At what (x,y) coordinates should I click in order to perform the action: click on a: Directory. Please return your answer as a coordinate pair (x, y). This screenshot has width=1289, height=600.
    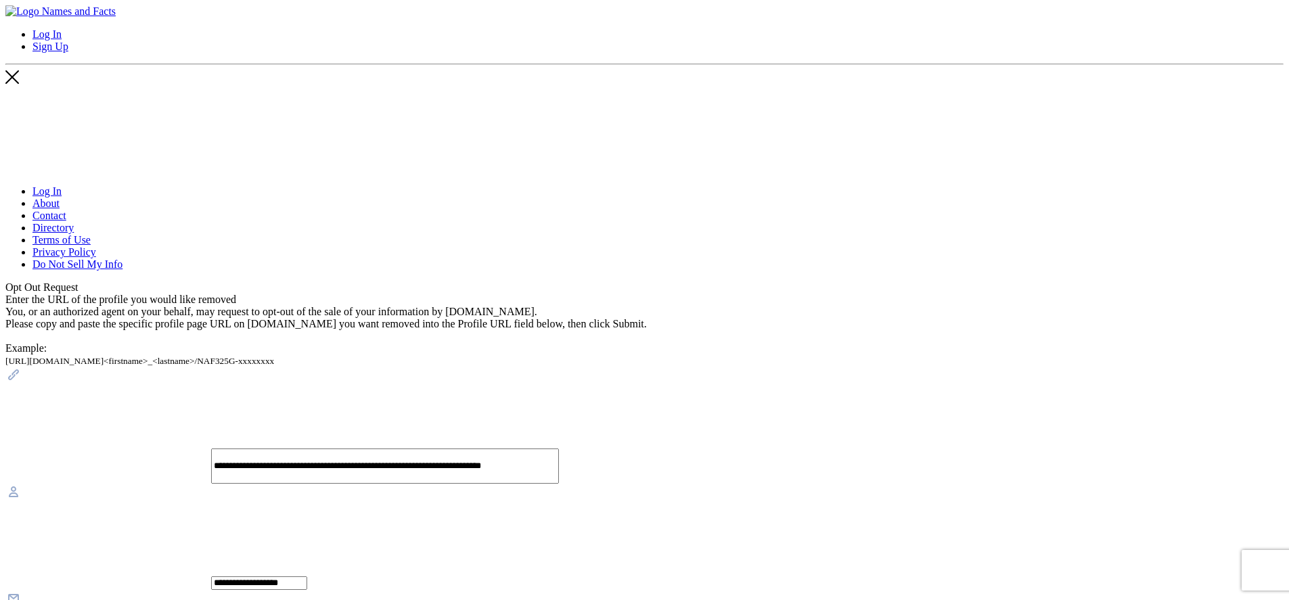
    Looking at the image, I should click on (53, 227).